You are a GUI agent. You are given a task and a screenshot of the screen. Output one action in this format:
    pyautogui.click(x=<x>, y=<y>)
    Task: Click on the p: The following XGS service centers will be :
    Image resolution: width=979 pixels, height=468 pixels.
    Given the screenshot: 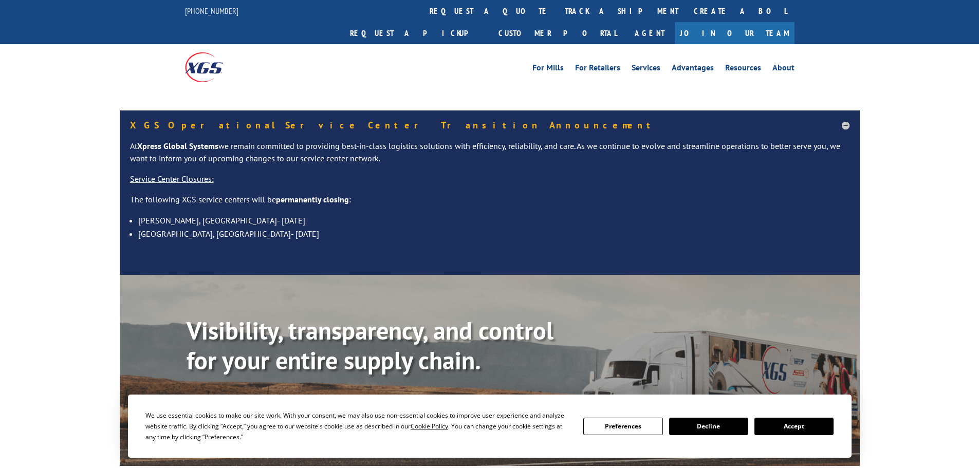 What is the action you would take?
    pyautogui.click(x=490, y=204)
    